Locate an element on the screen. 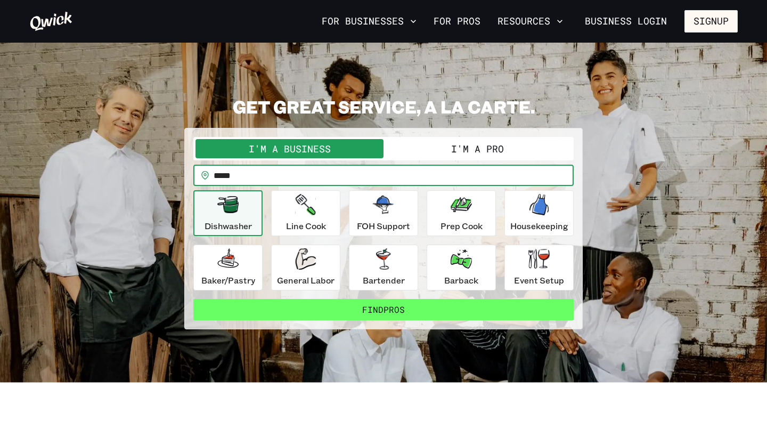 The width and height of the screenshot is (767, 437). button: Housekeeping is located at coordinates (539, 213).